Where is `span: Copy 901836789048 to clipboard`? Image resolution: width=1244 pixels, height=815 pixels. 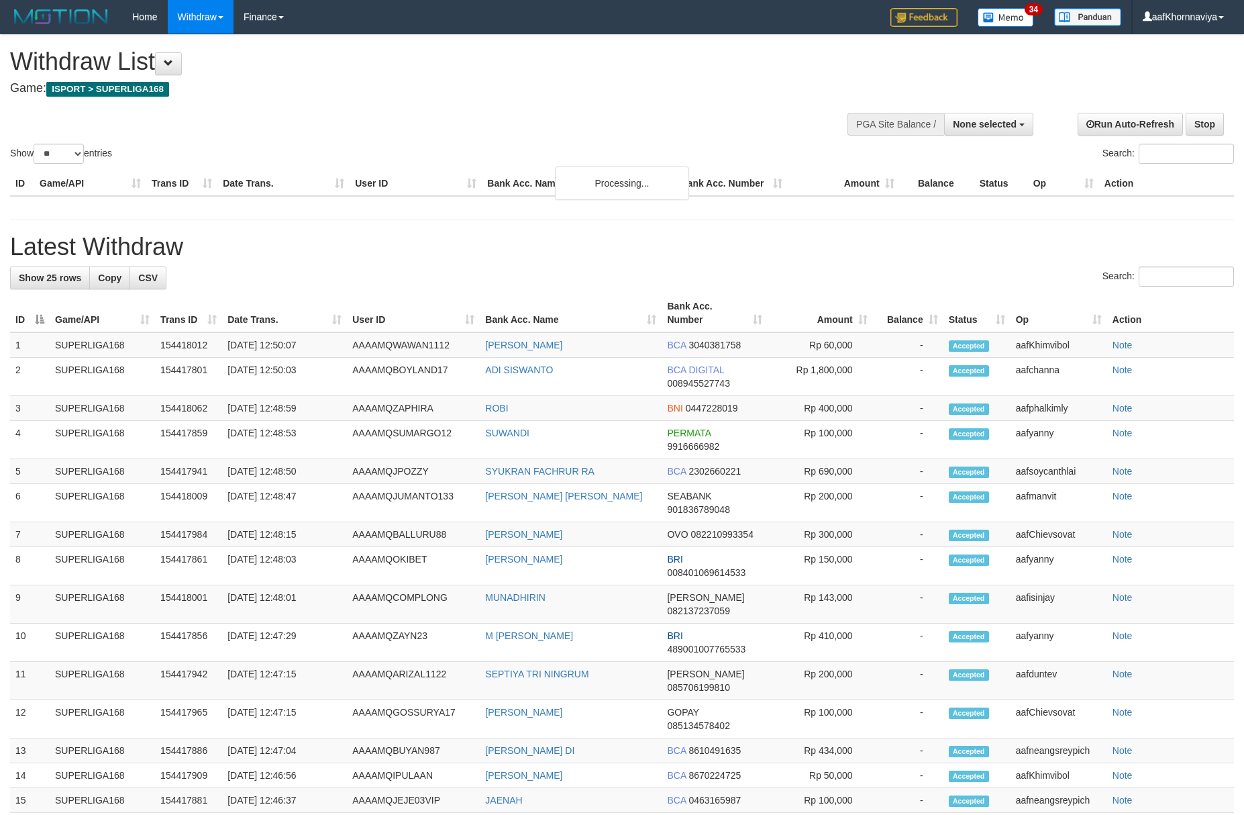 span: Copy 901836789048 to clipboard is located at coordinates (698, 509).